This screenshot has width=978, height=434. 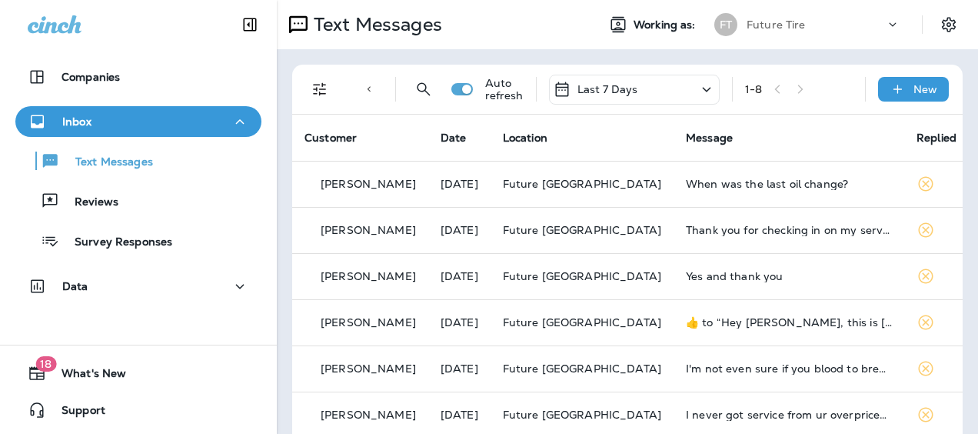 What do you see at coordinates (789, 368) in the screenshot?
I see `div: I'm not even sure if you blood to break at all. I think you just took my money and sent me on my ...` at bounding box center [789, 368].